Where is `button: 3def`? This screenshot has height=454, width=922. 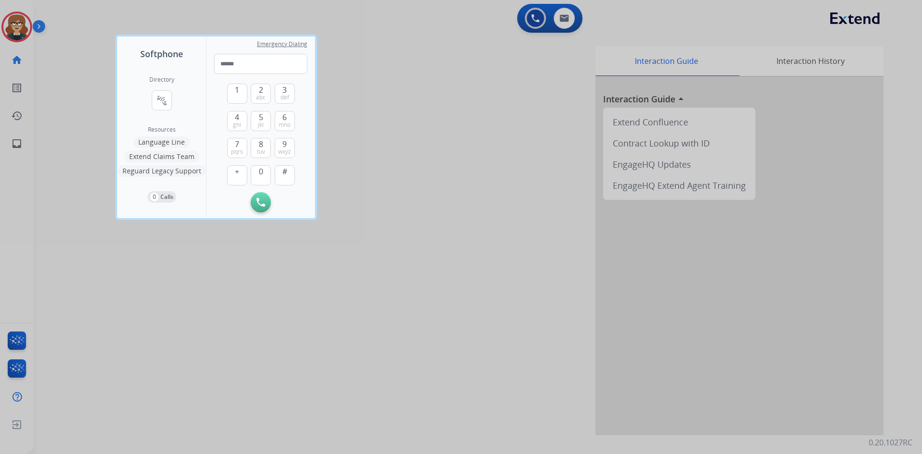
button: 3def is located at coordinates (285, 94).